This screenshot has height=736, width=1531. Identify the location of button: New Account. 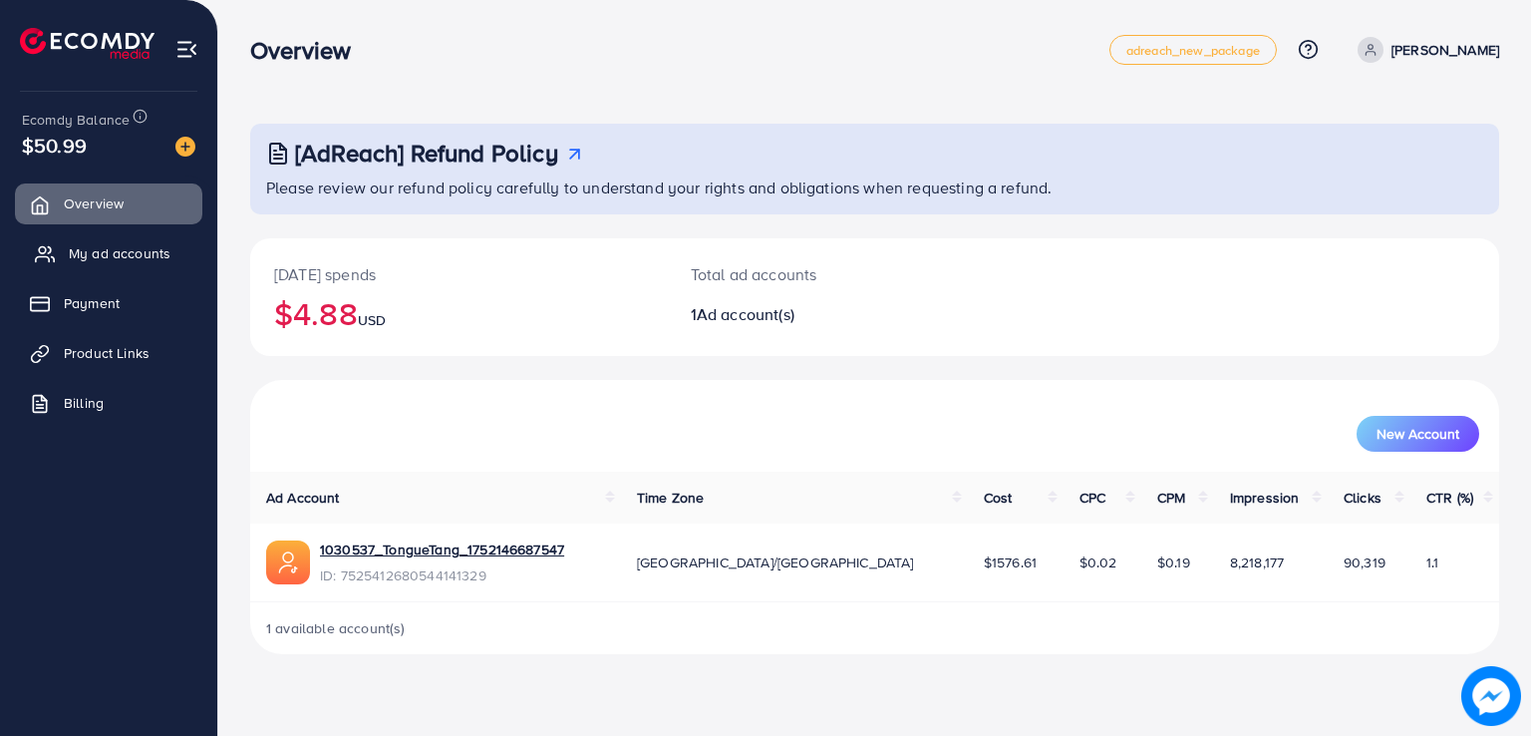
(1417, 434).